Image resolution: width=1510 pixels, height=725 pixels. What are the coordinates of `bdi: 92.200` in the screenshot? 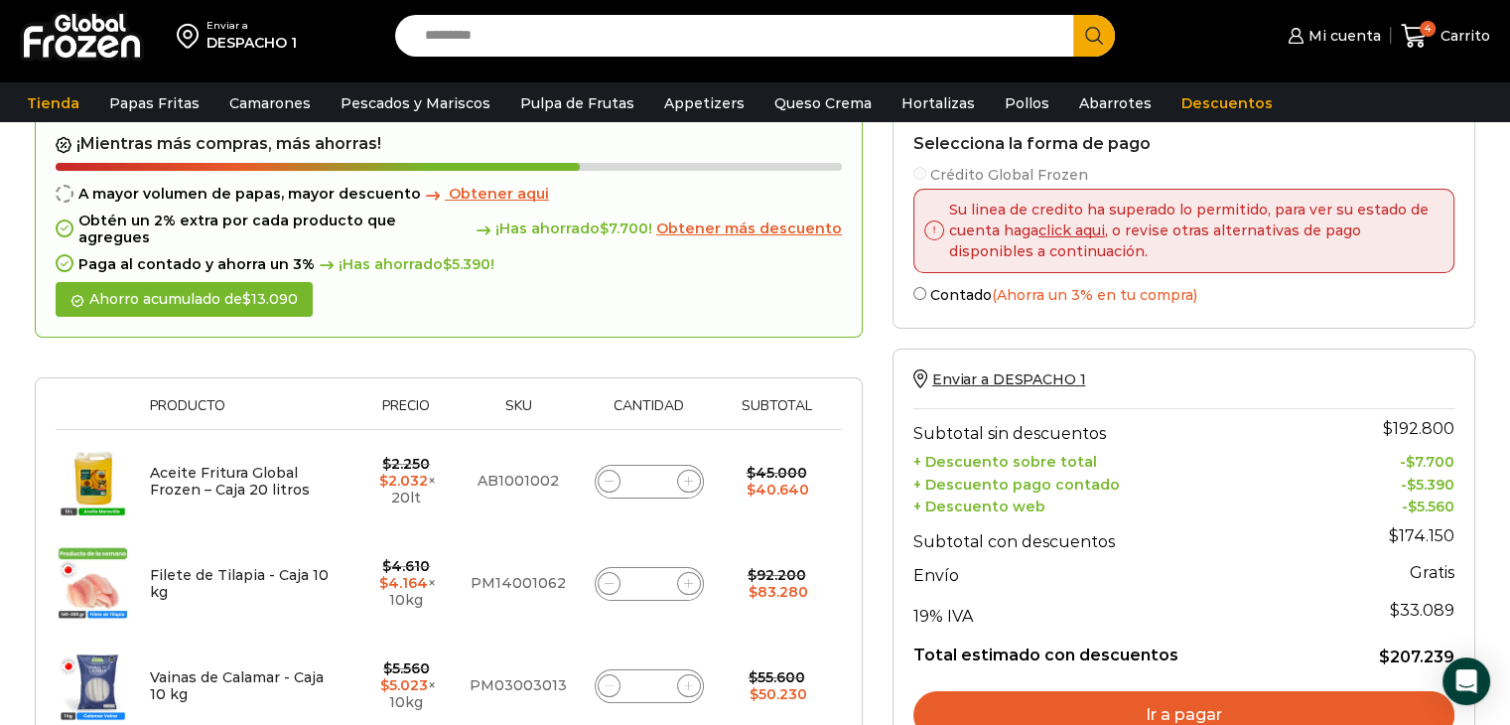 It's located at (775, 575).